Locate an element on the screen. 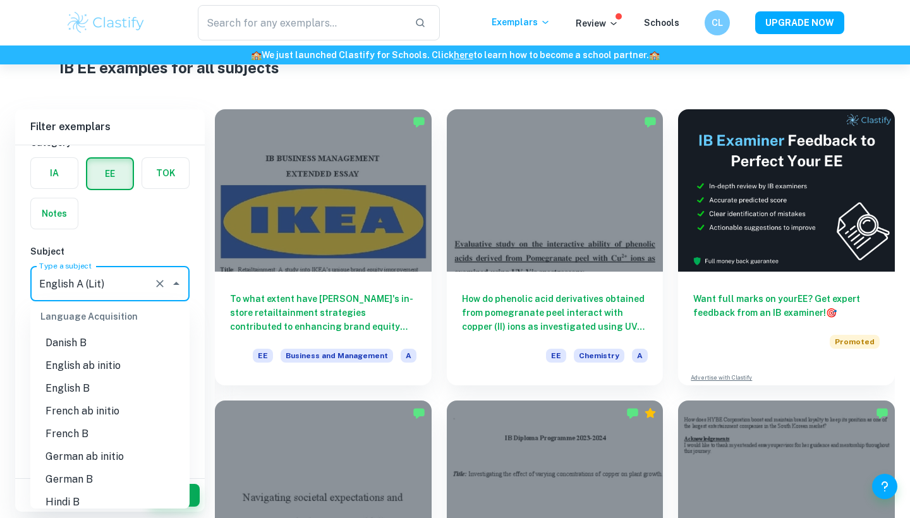 Image resolution: width=910 pixels, height=518 pixels. h1: IB EE examples for all subjects is located at coordinates (455, 68).